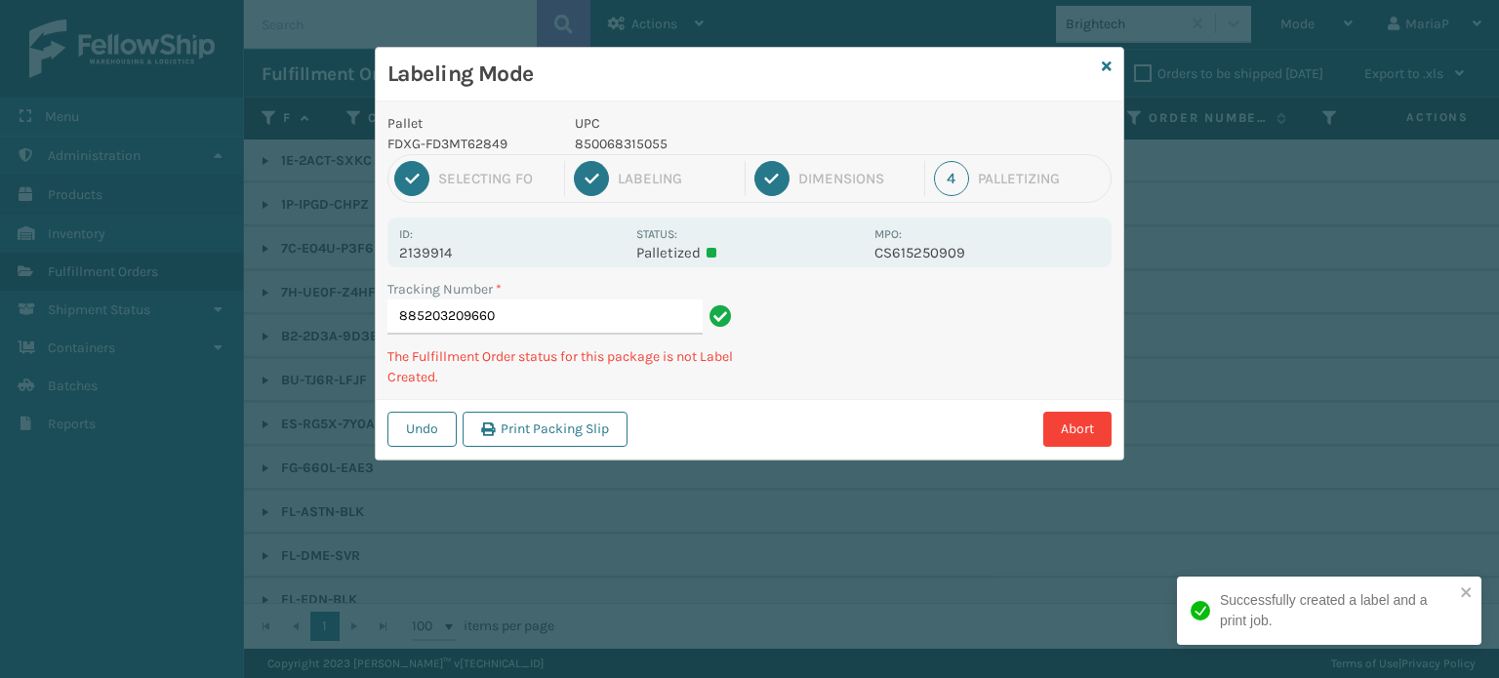  Describe the element at coordinates (857, 179) in the screenshot. I see `div: Dimensions` at that location.